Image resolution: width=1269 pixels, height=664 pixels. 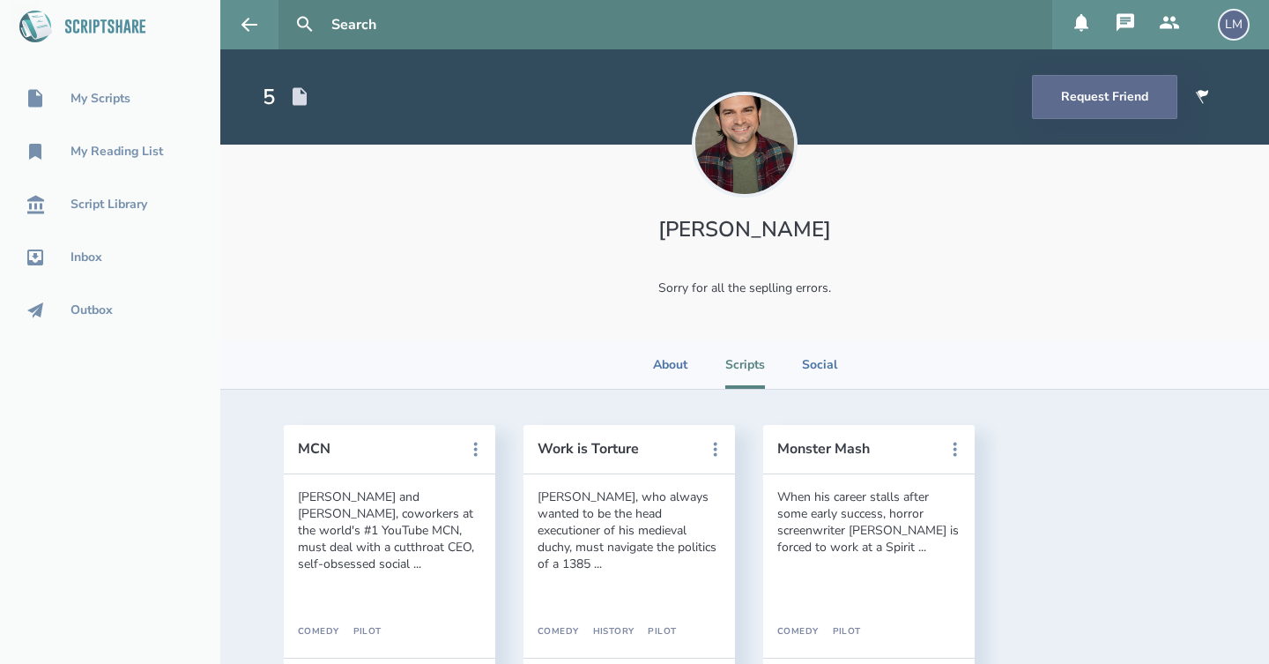 I want to click on img: user_1711333522-crop.jpg, so click(x=745, y=145).